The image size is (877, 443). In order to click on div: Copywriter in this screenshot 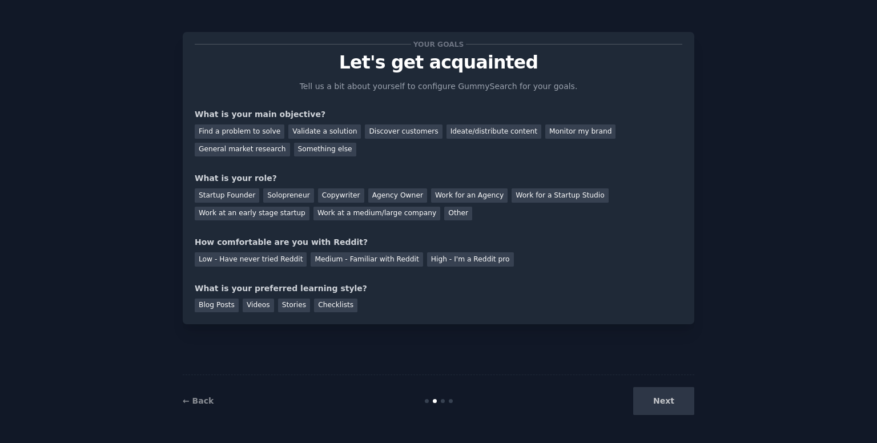, I will do `click(341, 195)`.